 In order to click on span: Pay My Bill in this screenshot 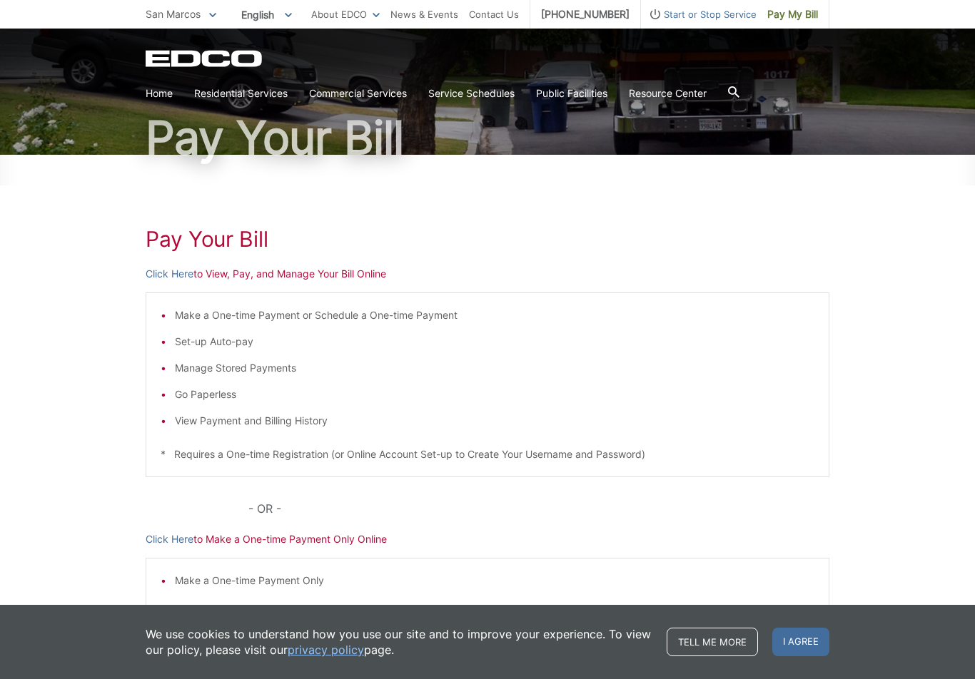, I will do `click(792, 14)`.